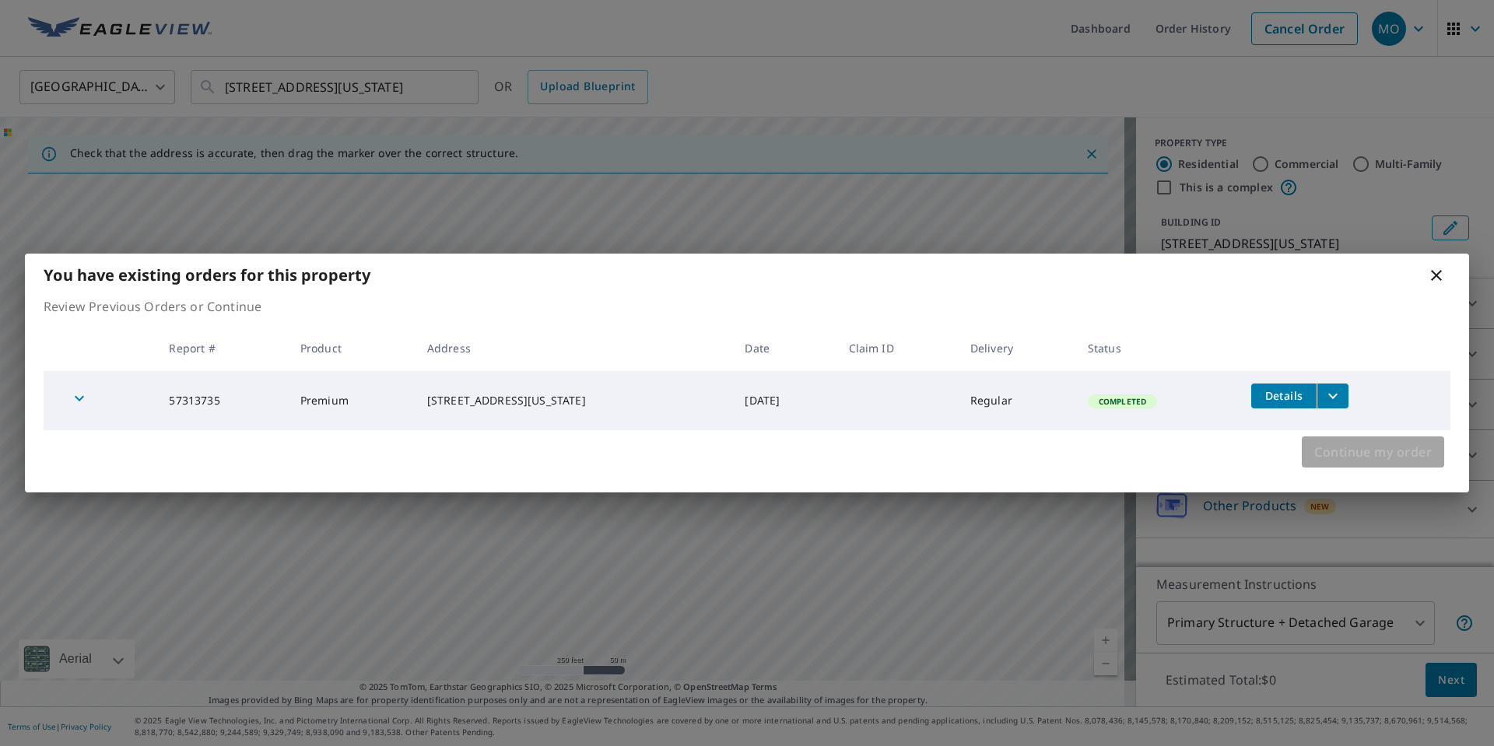 Image resolution: width=1494 pixels, height=746 pixels. Describe the element at coordinates (222, 348) in the screenshot. I see `th: Report #` at that location.